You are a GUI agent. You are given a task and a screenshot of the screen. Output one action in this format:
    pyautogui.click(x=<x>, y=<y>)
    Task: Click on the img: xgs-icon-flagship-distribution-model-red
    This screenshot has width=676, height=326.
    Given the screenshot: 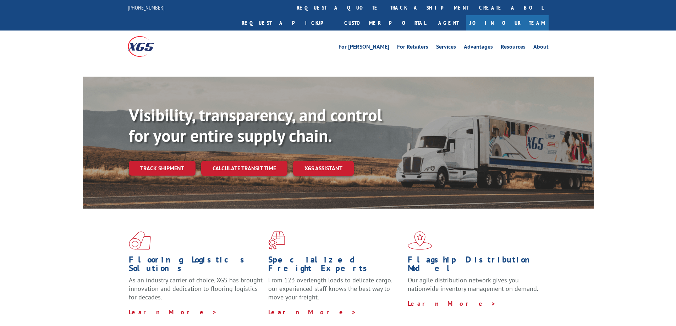 What is the action you would take?
    pyautogui.click(x=420, y=240)
    